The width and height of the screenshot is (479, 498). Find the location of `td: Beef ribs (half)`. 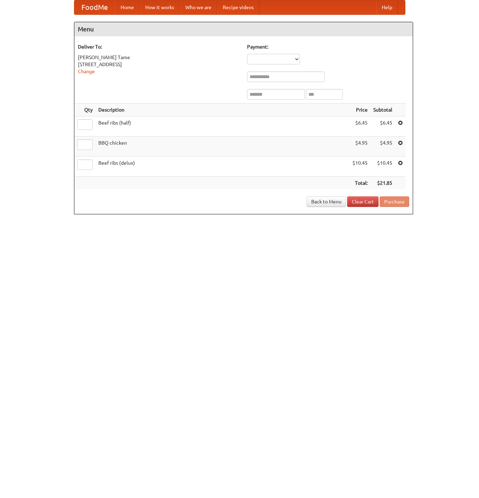

td: Beef ribs (half) is located at coordinates (222, 126).